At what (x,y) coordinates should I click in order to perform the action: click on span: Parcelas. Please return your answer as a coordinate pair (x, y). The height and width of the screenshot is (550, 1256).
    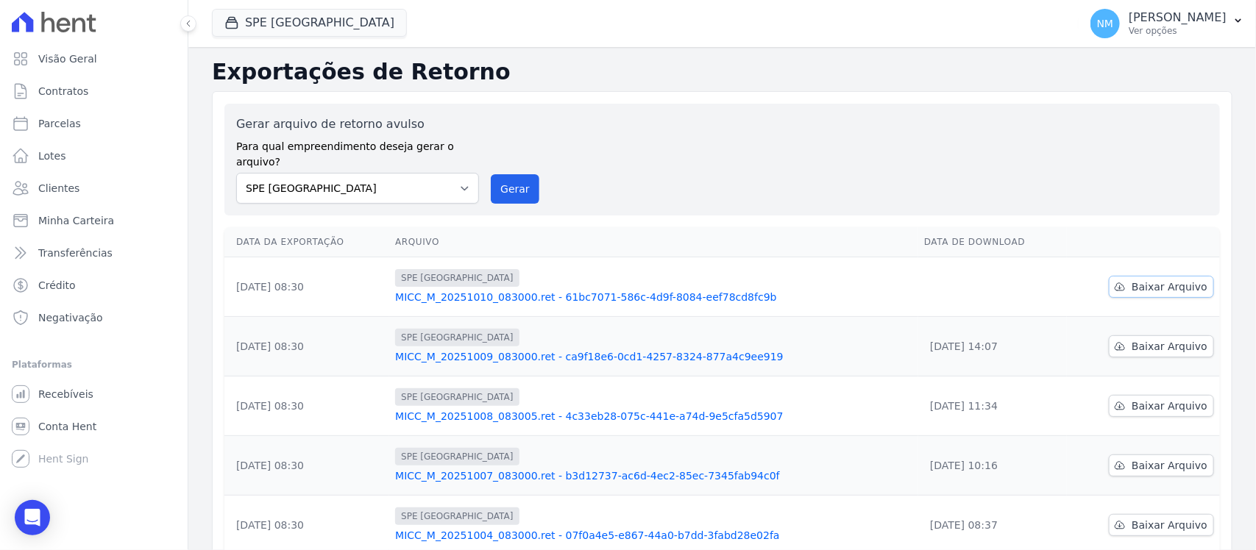
    Looking at the image, I should click on (60, 124).